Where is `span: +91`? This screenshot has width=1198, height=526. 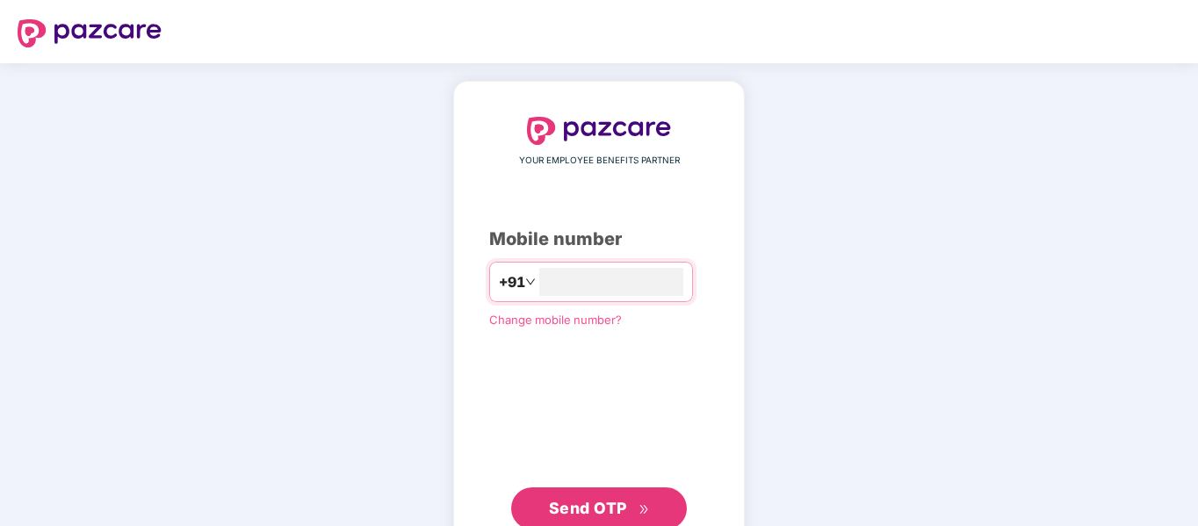 span: +91 is located at coordinates (512, 282).